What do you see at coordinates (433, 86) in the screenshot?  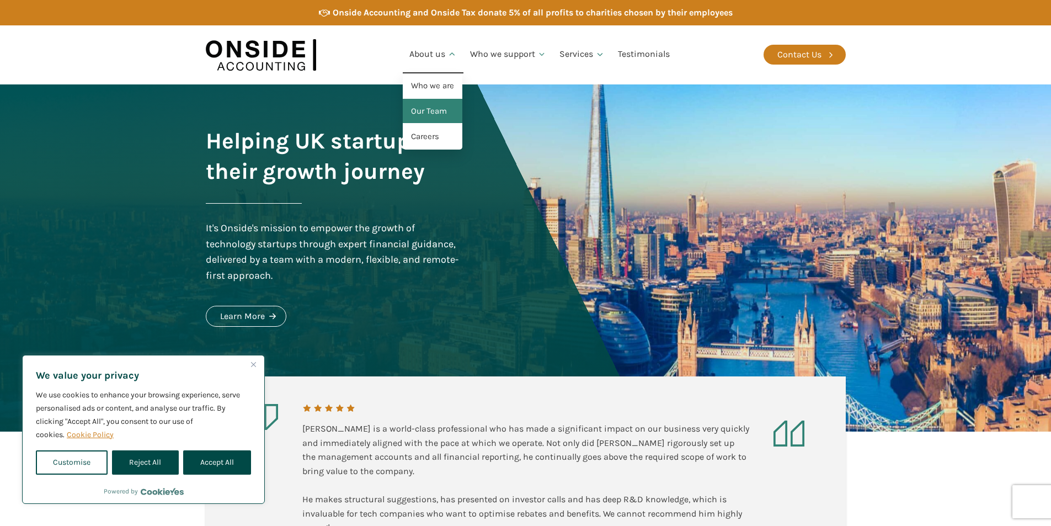 I see `a: Who we are` at bounding box center [433, 86].